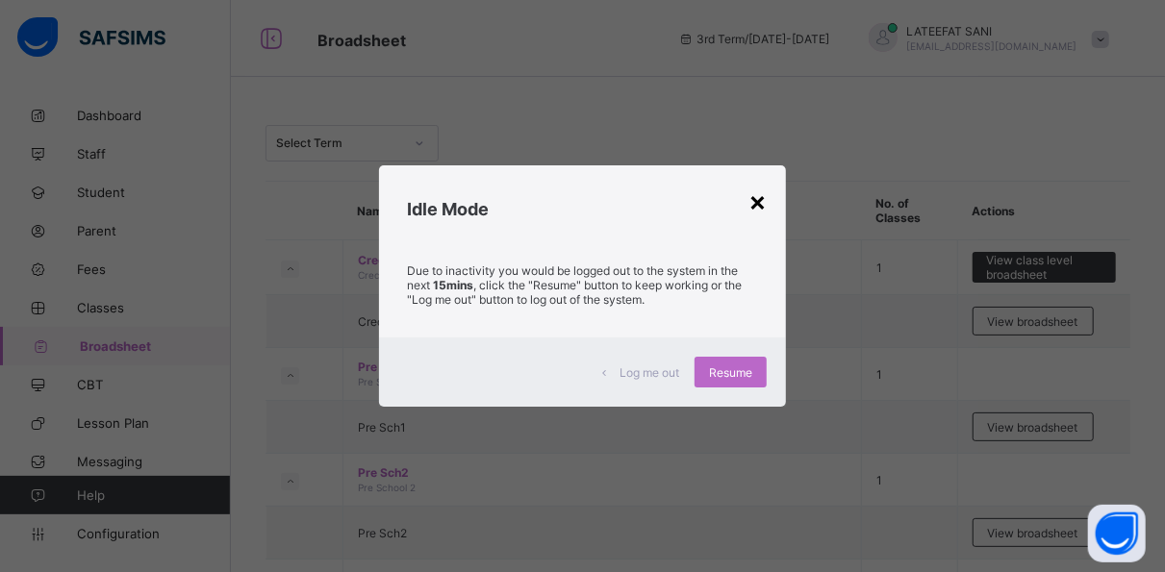 The image size is (1165, 572). What do you see at coordinates (1117, 534) in the screenshot?
I see `button: Open asap` at bounding box center [1117, 534].